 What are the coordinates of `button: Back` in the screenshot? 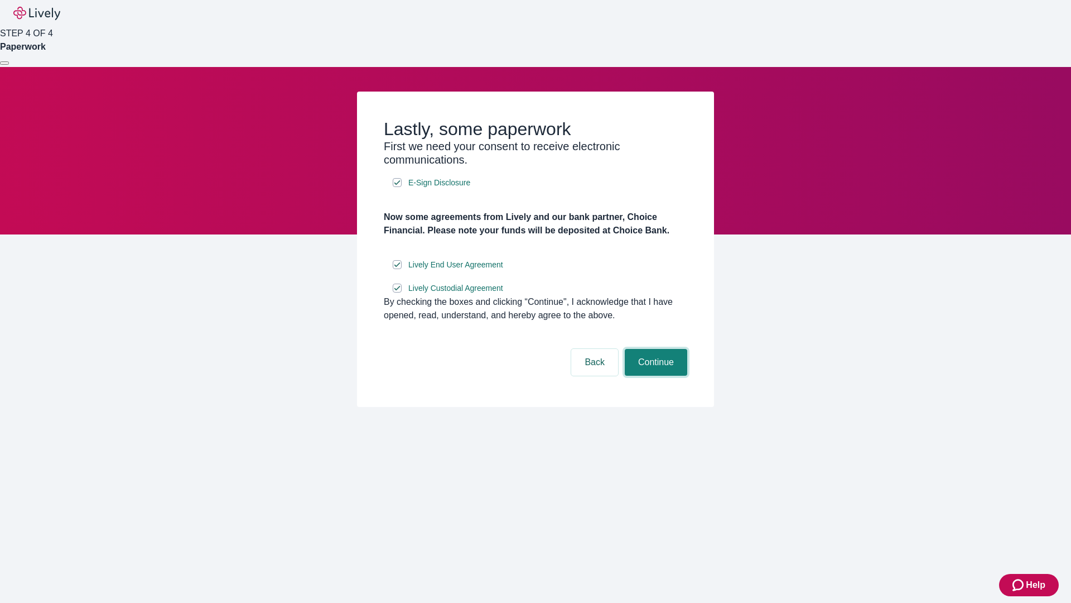 It's located at (595, 362).